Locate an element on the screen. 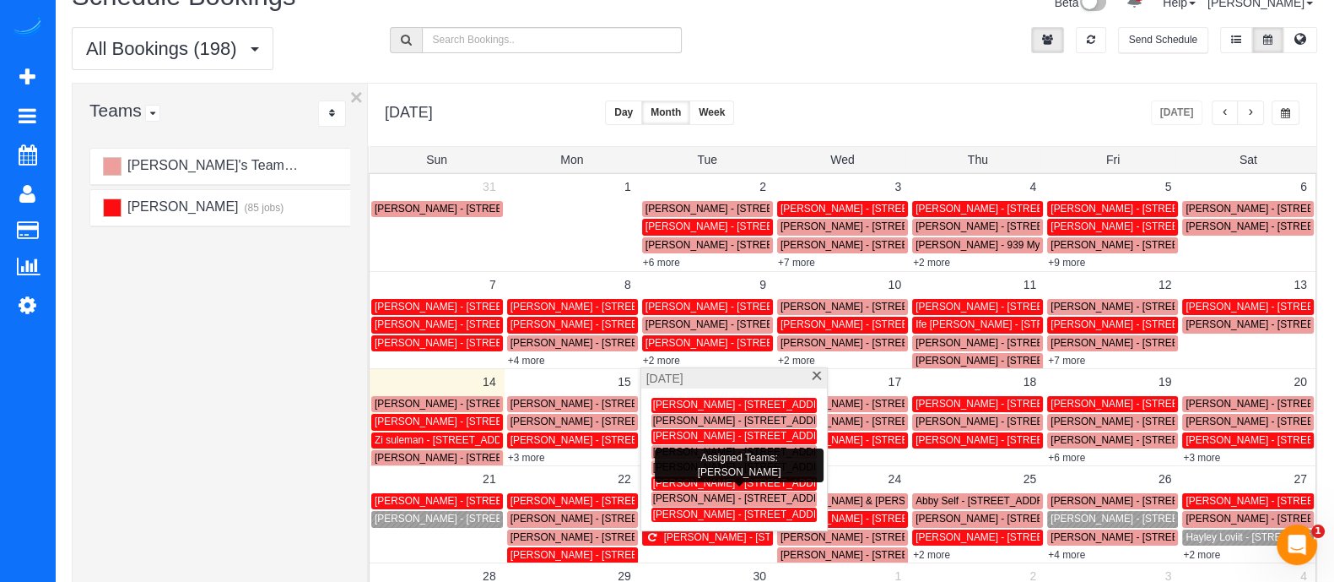  a: 6 is located at coordinates (1304, 187).